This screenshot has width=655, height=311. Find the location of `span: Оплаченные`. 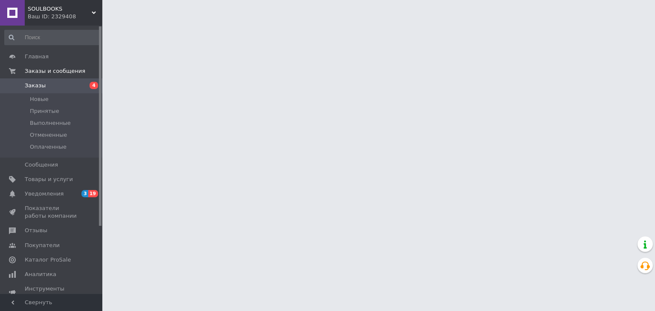

span: Оплаченные is located at coordinates (48, 147).